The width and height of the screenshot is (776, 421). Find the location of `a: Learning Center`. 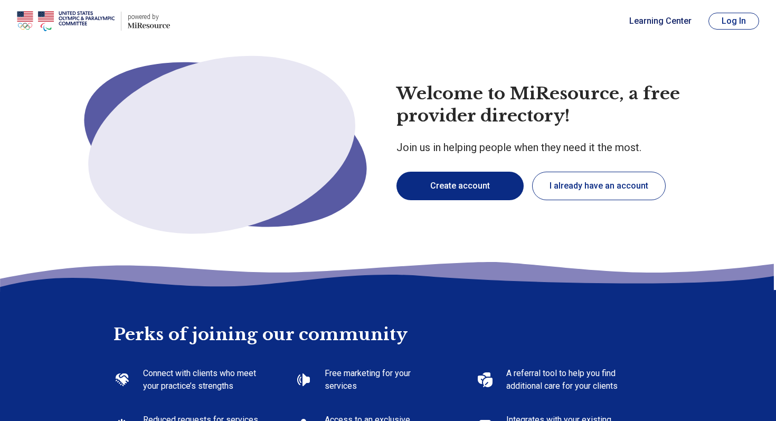

a: Learning Center is located at coordinates (660, 21).